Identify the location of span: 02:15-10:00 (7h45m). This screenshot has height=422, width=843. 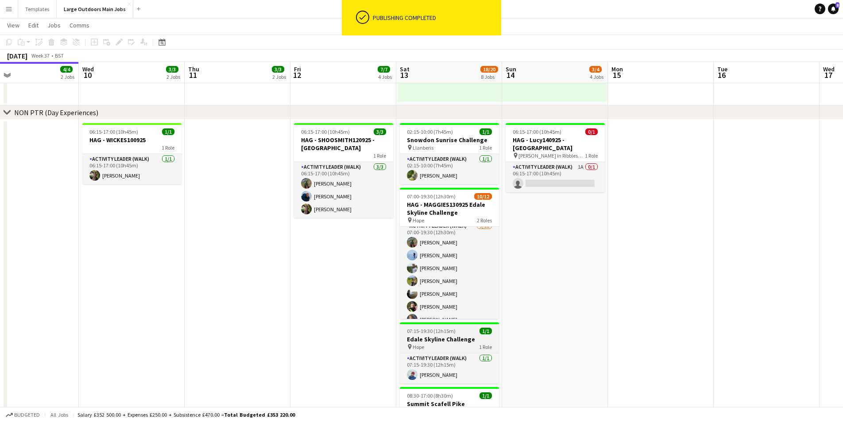
(430, 131).